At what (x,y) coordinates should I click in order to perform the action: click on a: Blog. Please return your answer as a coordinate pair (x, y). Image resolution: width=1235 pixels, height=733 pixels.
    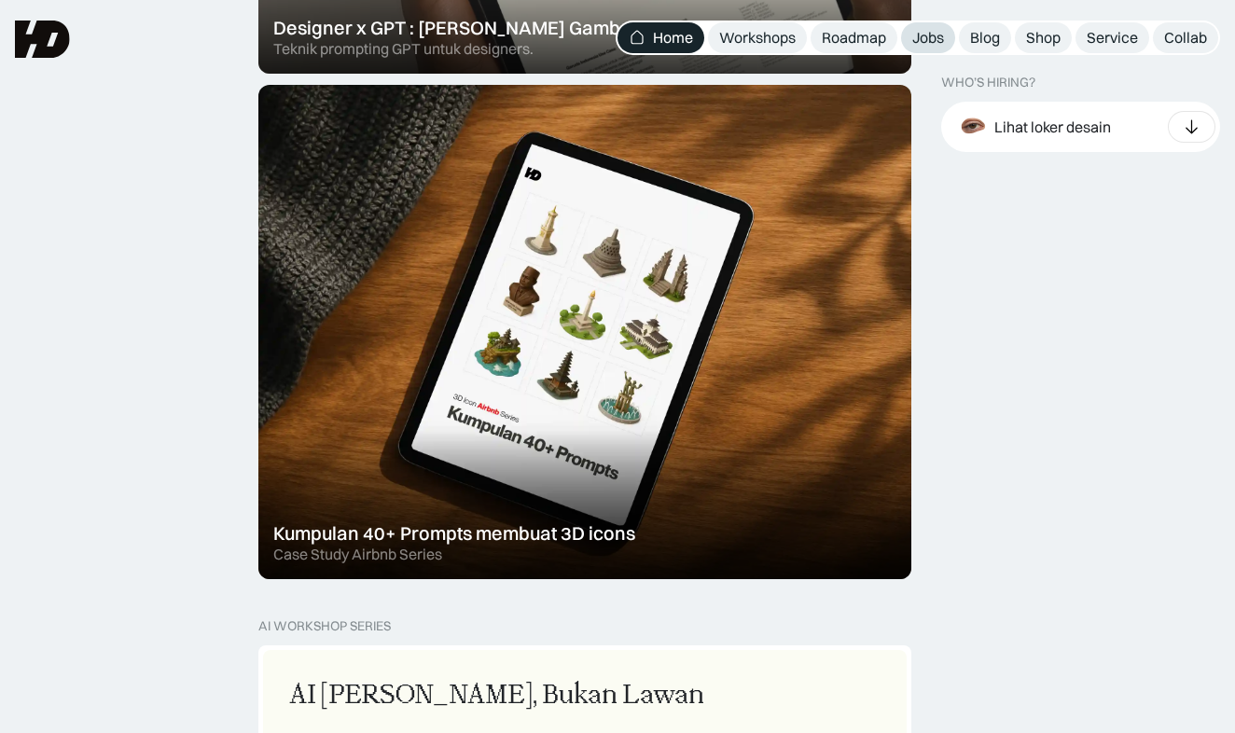
    Looking at the image, I should click on (985, 37).